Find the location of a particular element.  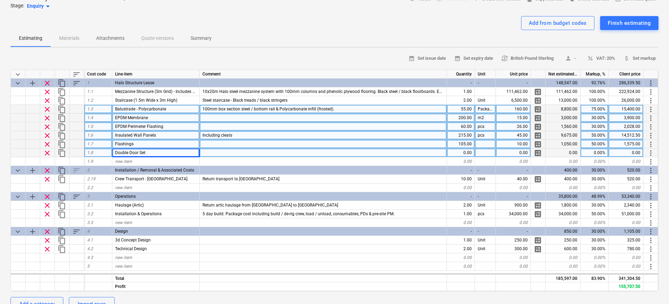

div: 26,000.00 is located at coordinates (626, 100).